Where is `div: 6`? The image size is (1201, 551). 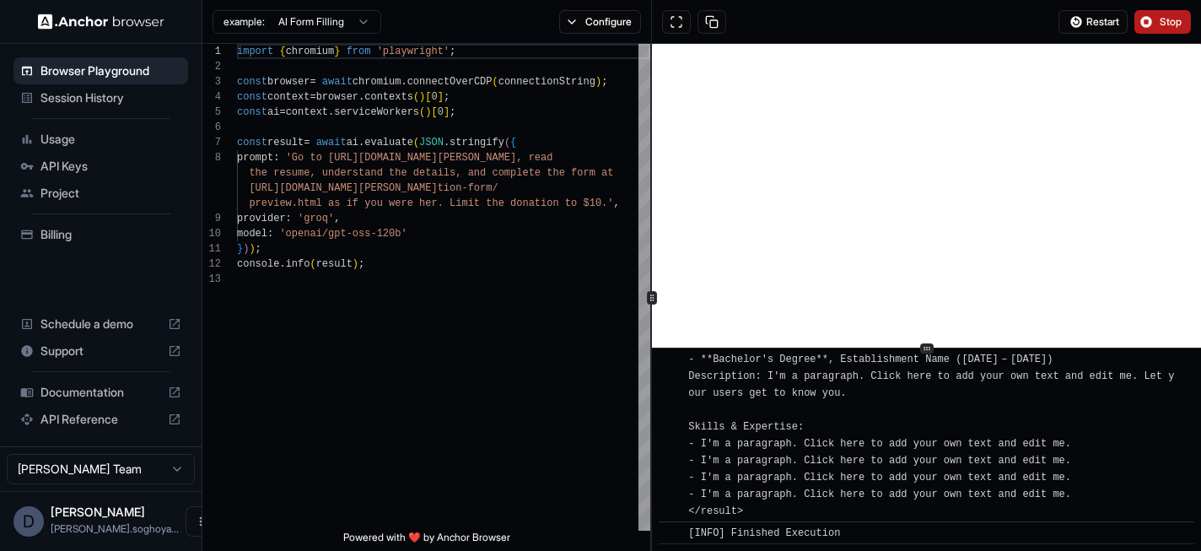
div: 6 is located at coordinates (212, 127).